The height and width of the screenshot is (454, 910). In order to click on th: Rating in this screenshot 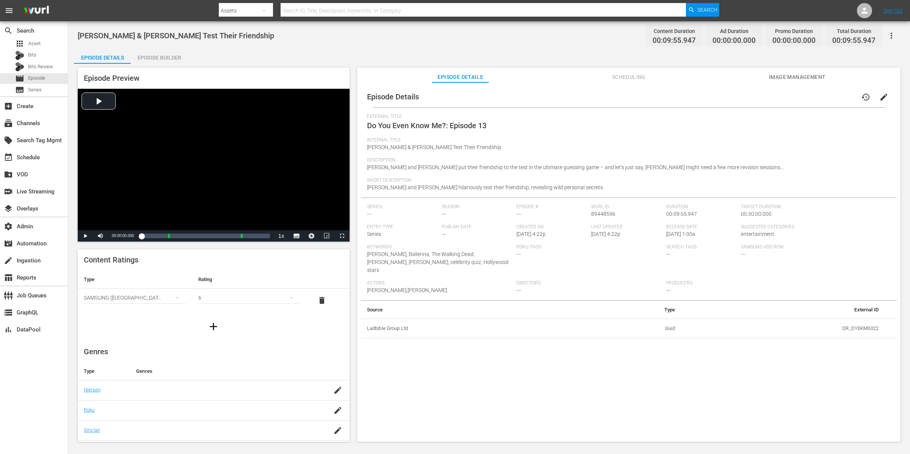, I will do `click(250, 280)`.